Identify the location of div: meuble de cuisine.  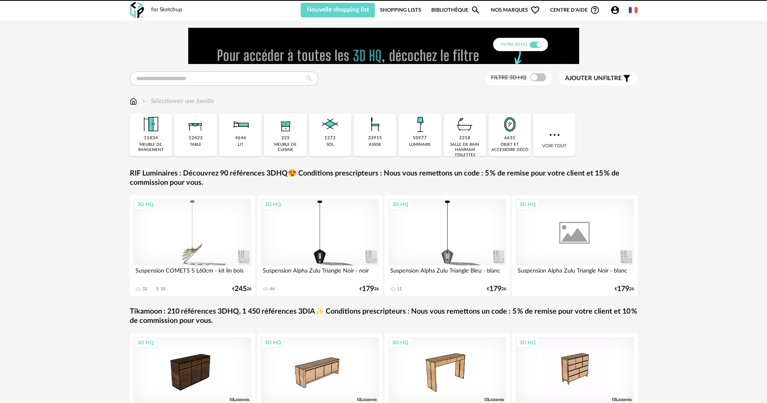
(285, 147).